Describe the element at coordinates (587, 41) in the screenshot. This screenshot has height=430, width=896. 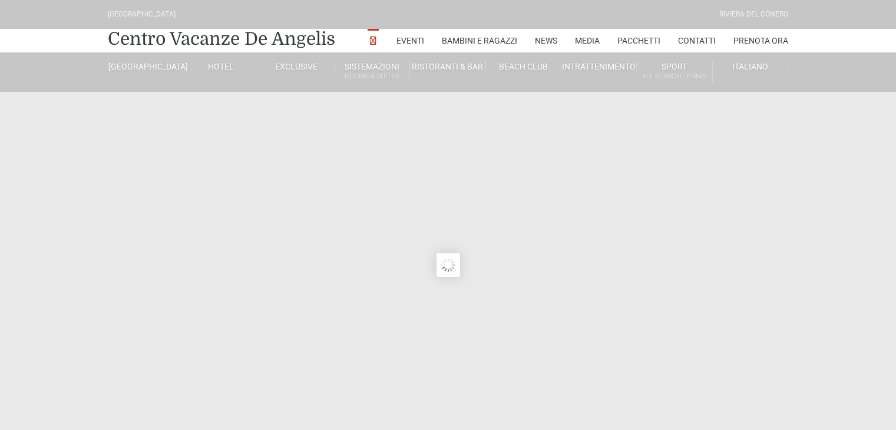
I see `a: Media` at that location.